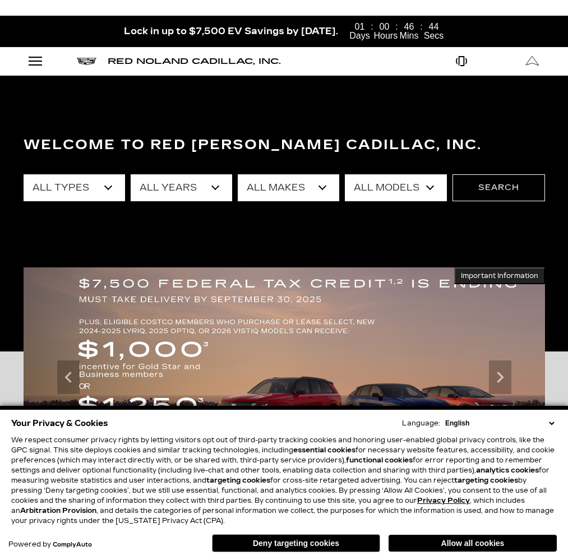  What do you see at coordinates (395, 188) in the screenshot?
I see `select: Filter by model` at bounding box center [395, 188].